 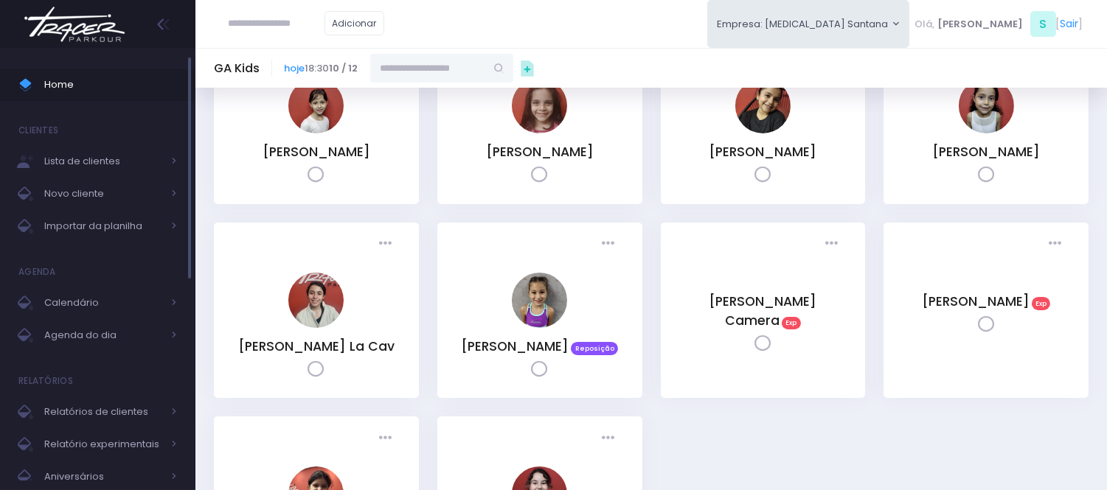 What do you see at coordinates (539, 105) in the screenshot?
I see `img: Flora Caroni de Araujo` at bounding box center [539, 105].